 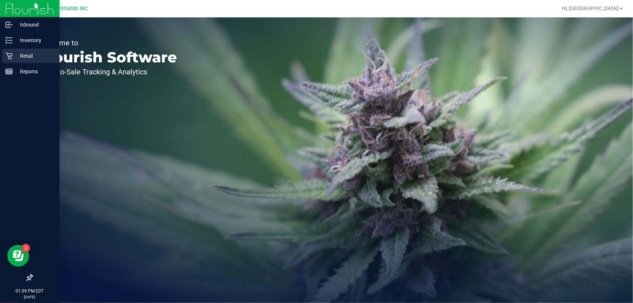 I want to click on p: Flourish Software, so click(x=108, y=57).